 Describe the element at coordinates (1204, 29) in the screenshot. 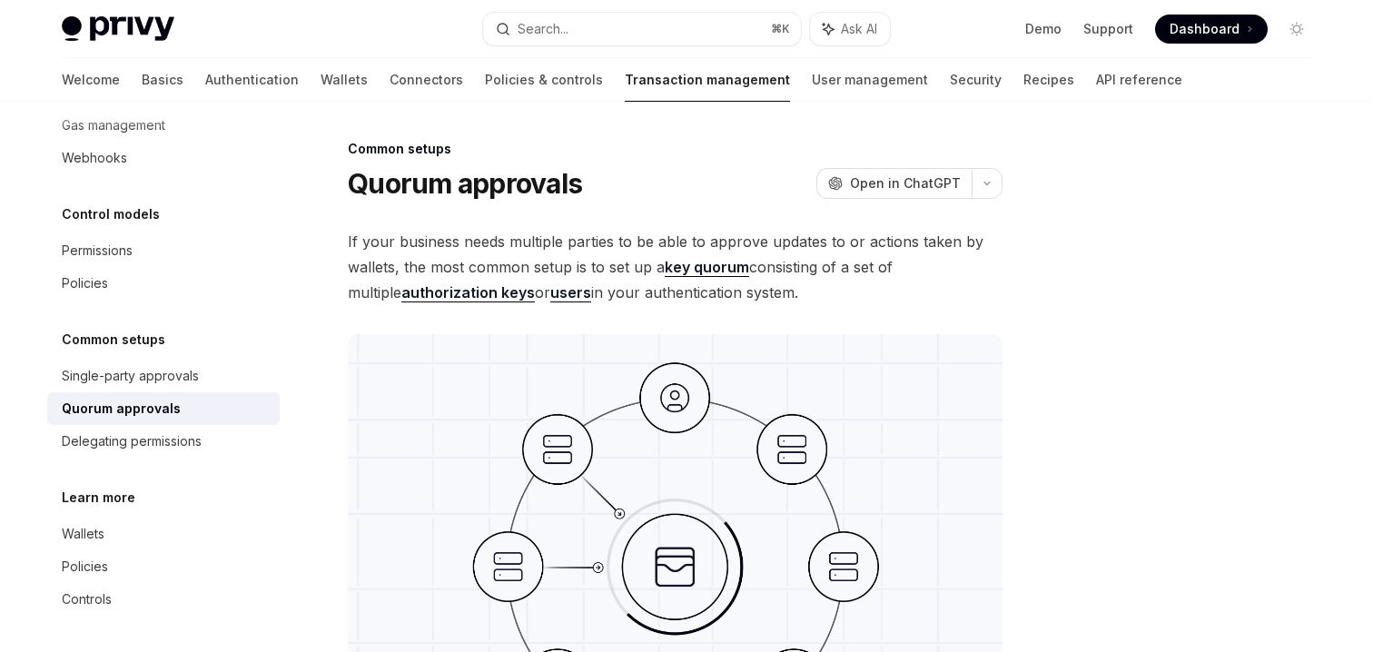

I see `span: Dashboard` at that location.